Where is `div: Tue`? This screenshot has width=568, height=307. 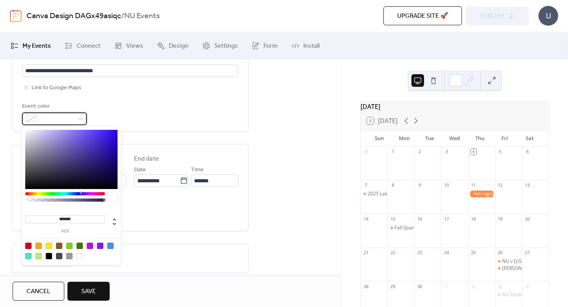 div: Tue is located at coordinates (430, 139).